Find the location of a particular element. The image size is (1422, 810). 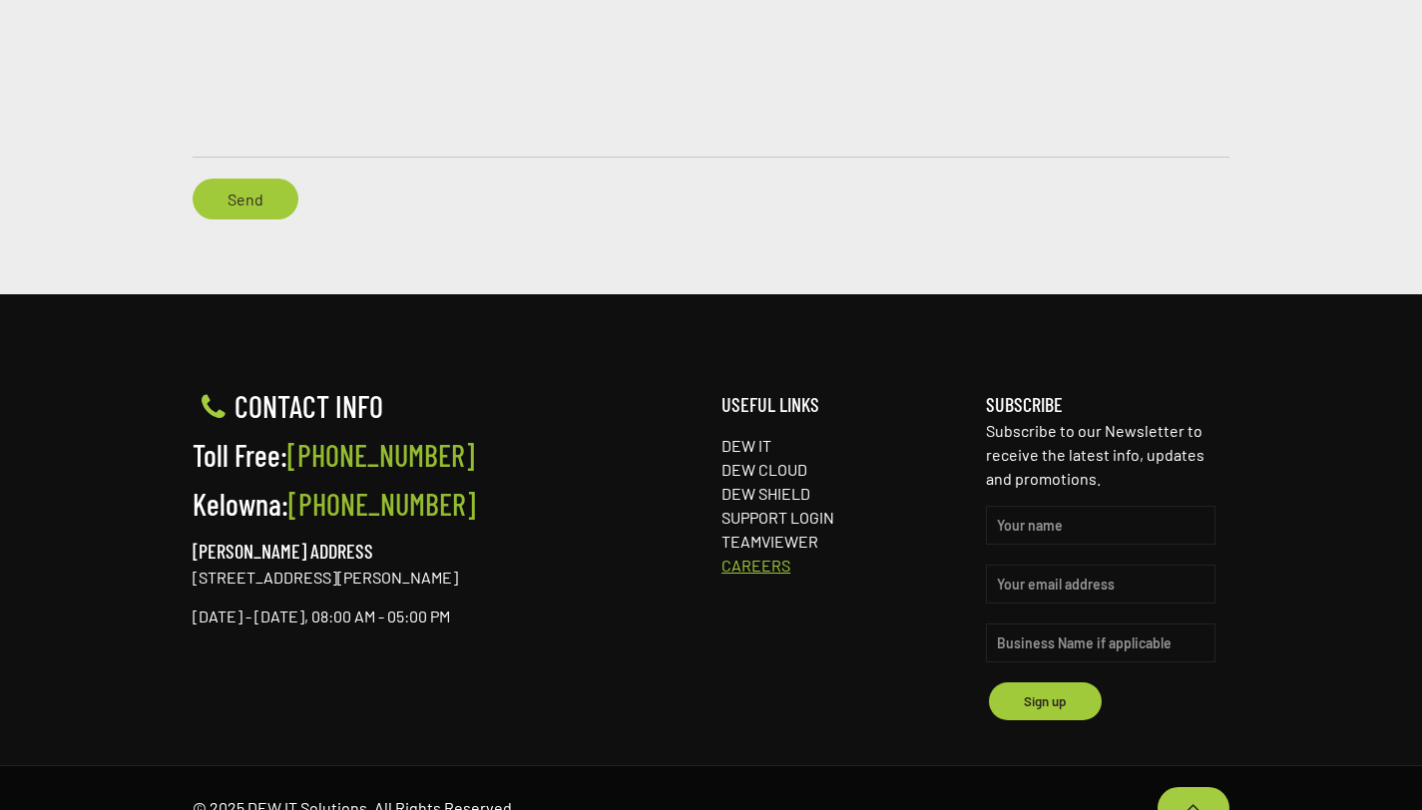

a: CAREERS is located at coordinates (755, 565).